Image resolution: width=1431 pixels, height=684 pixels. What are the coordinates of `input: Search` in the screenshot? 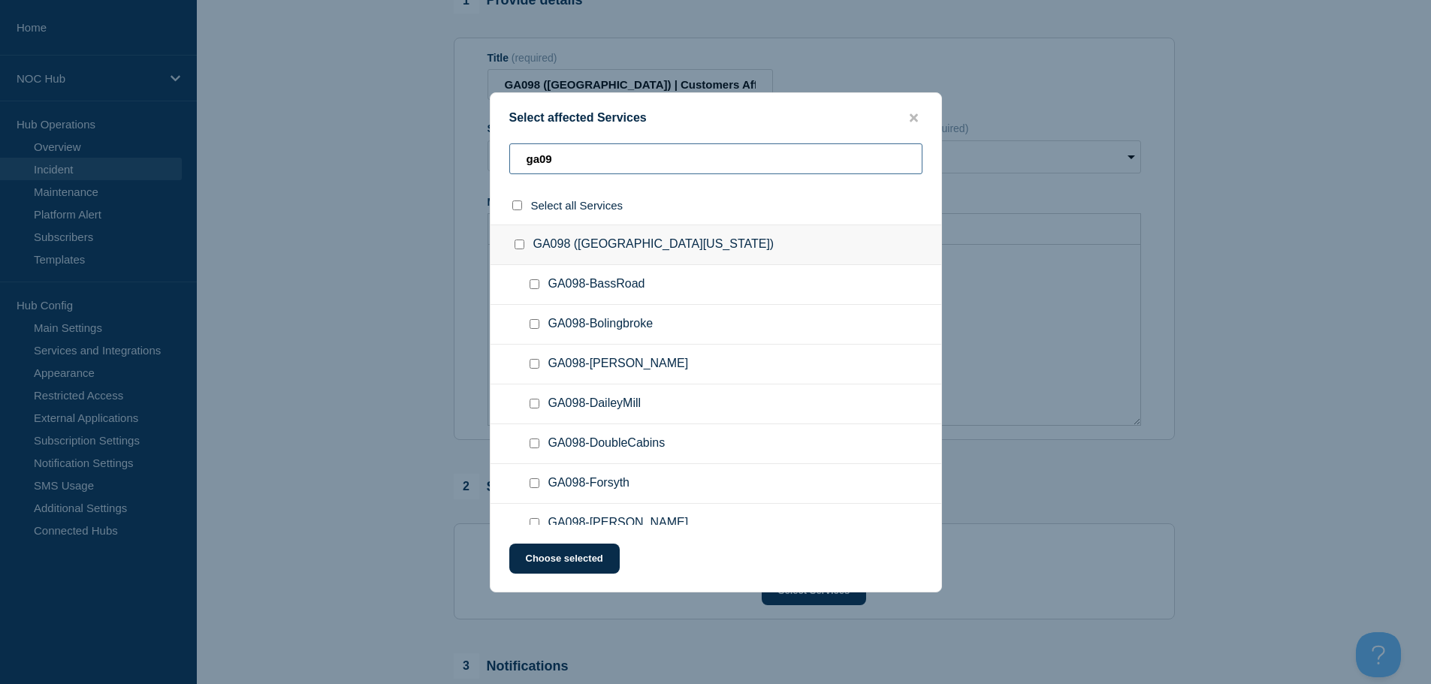 It's located at (716, 159).